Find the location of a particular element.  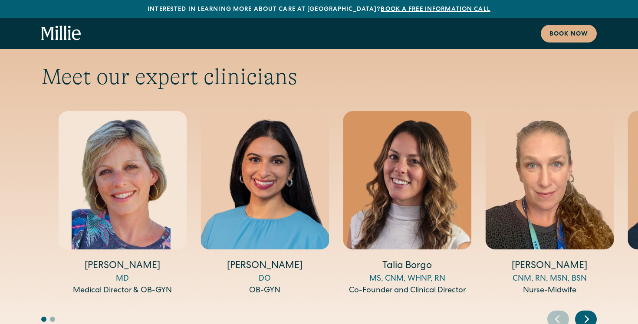

a: Book now is located at coordinates (568, 33).